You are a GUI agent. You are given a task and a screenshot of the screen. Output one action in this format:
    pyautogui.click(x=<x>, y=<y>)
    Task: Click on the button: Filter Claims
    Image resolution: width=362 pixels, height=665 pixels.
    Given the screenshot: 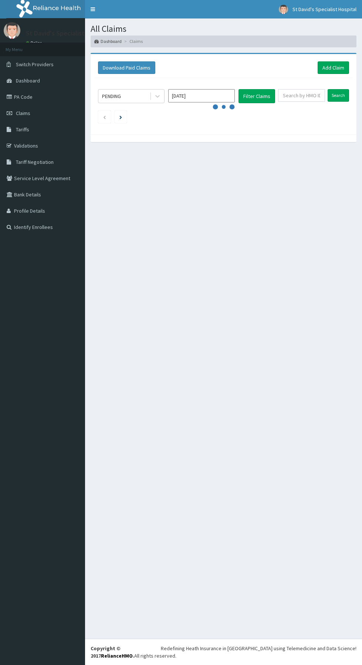 What is the action you would take?
    pyautogui.click(x=257, y=96)
    